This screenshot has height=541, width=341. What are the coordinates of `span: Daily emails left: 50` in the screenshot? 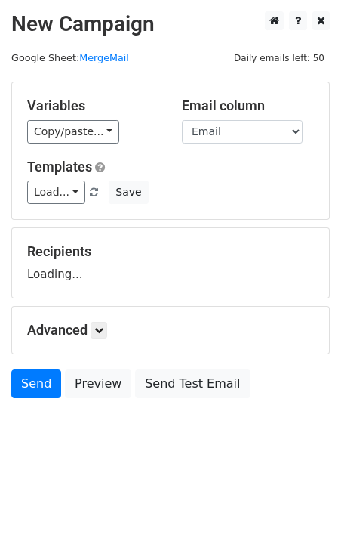 It's located at (279, 58).